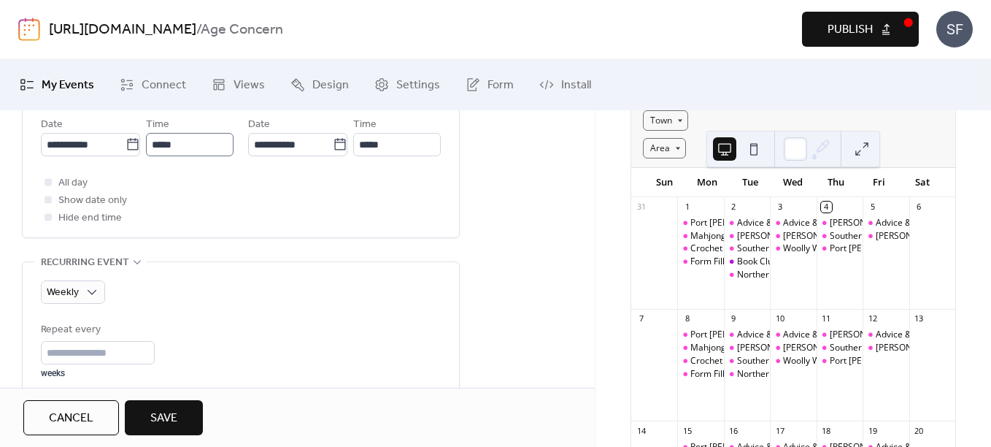  Describe the element at coordinates (63, 292) in the screenshot. I see `span: Weekly` at that location.